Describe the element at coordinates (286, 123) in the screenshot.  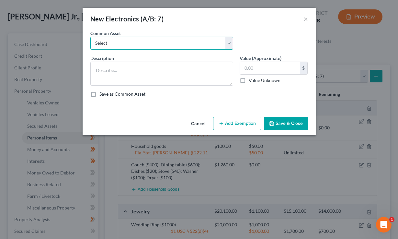
I see `button: Save & Close` at that location.